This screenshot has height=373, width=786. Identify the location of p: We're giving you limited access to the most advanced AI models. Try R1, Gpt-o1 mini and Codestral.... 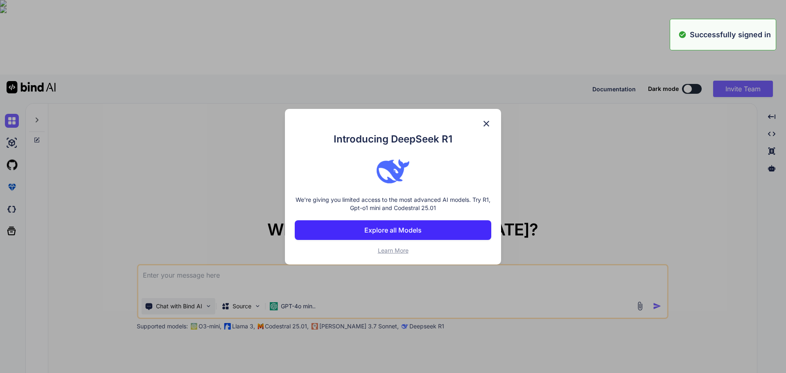
(393, 204).